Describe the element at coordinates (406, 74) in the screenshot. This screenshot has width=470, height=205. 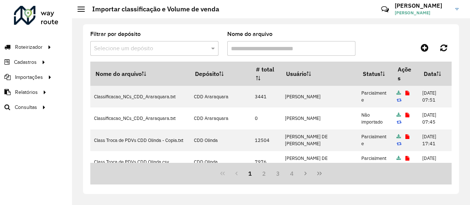
I see `th: Ações` at that location.